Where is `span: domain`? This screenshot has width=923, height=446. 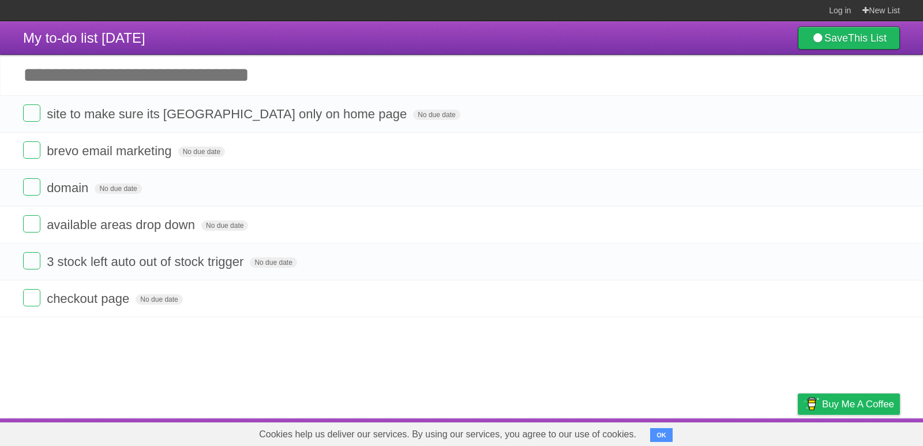 span: domain is located at coordinates (69, 188).